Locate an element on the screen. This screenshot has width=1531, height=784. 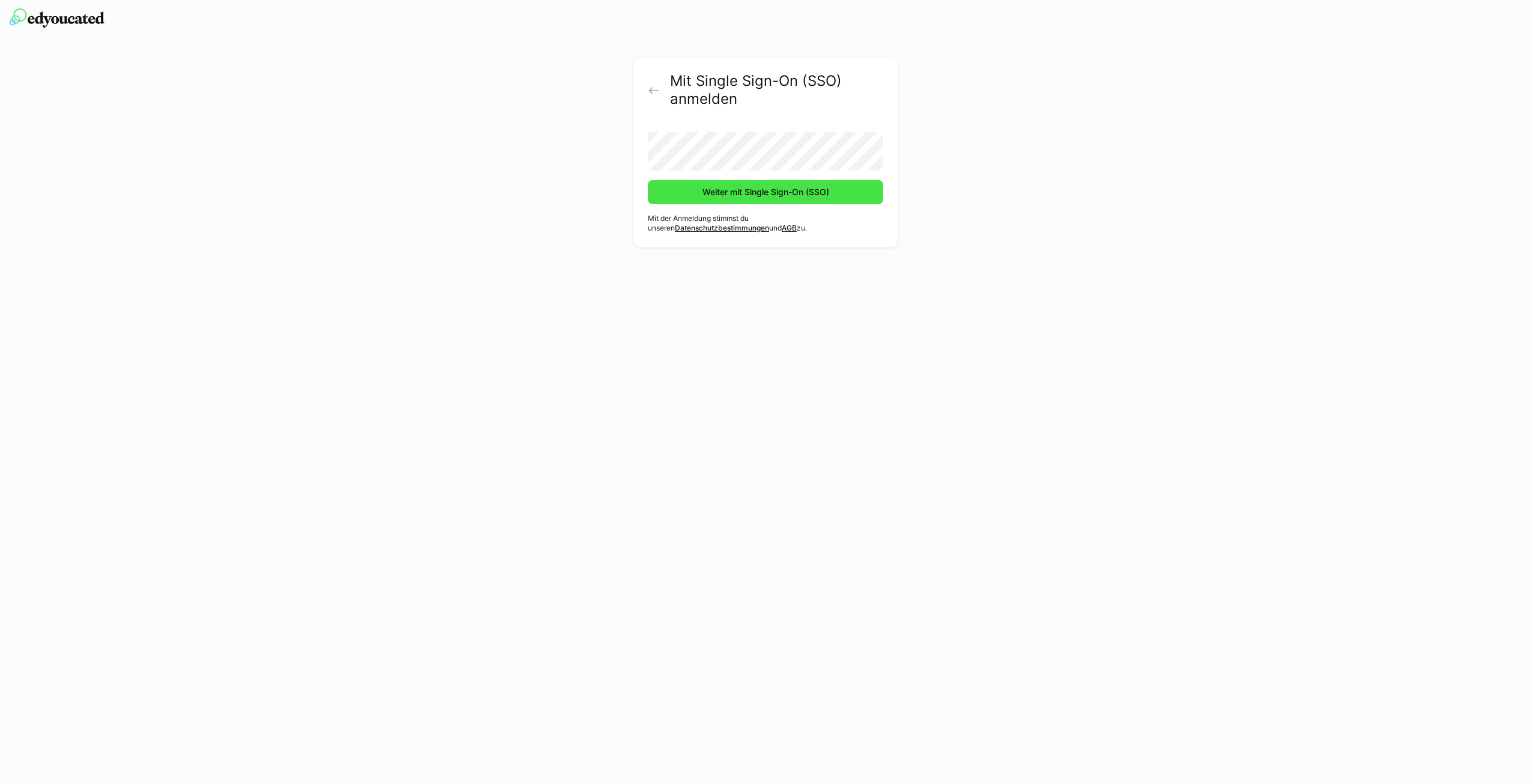
a: AGB is located at coordinates (788, 227).